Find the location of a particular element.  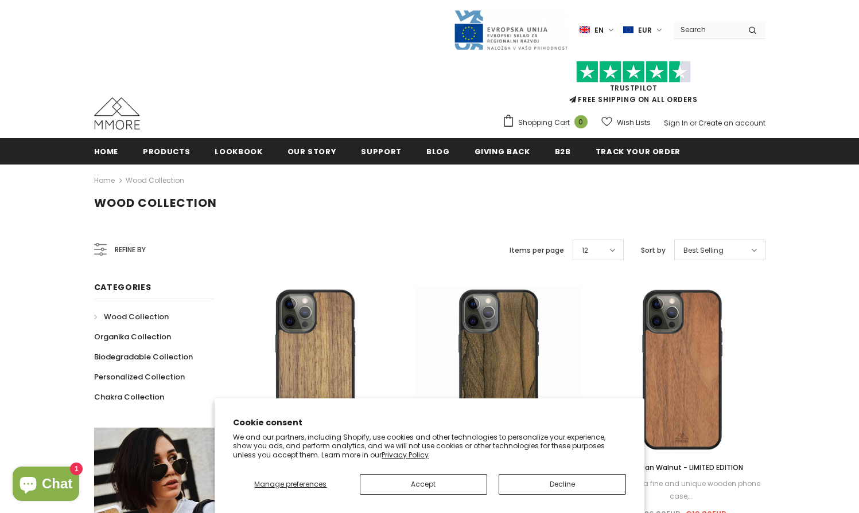

a: B2B is located at coordinates (563, 151).